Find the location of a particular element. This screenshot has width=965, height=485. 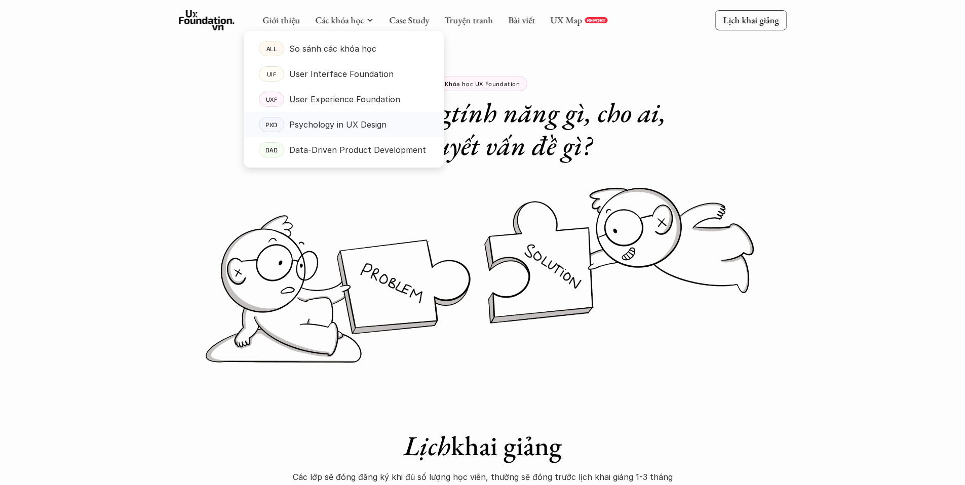

p: ALL is located at coordinates (271, 49).